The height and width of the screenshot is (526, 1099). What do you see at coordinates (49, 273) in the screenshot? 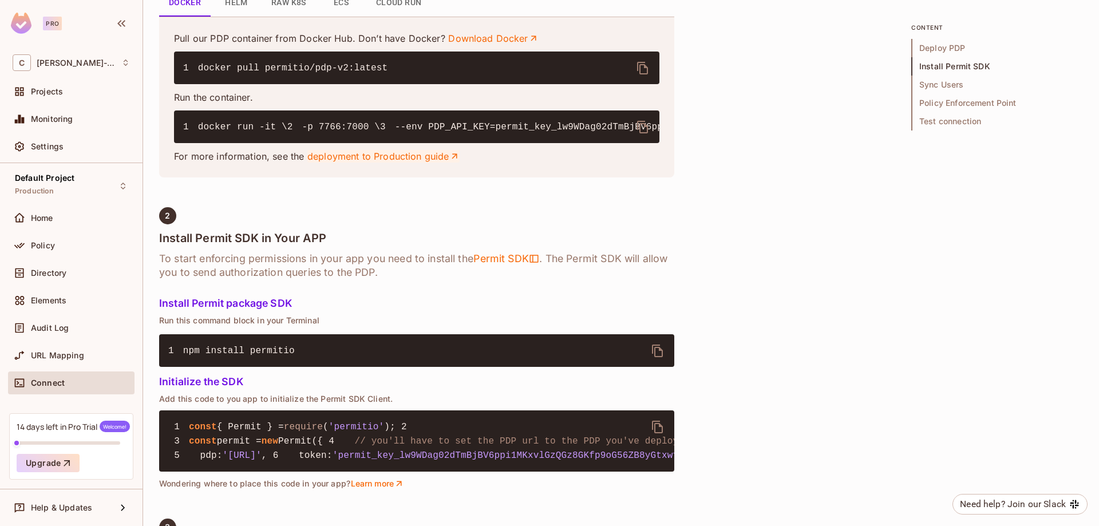
I see `span: Directory` at bounding box center [49, 273].